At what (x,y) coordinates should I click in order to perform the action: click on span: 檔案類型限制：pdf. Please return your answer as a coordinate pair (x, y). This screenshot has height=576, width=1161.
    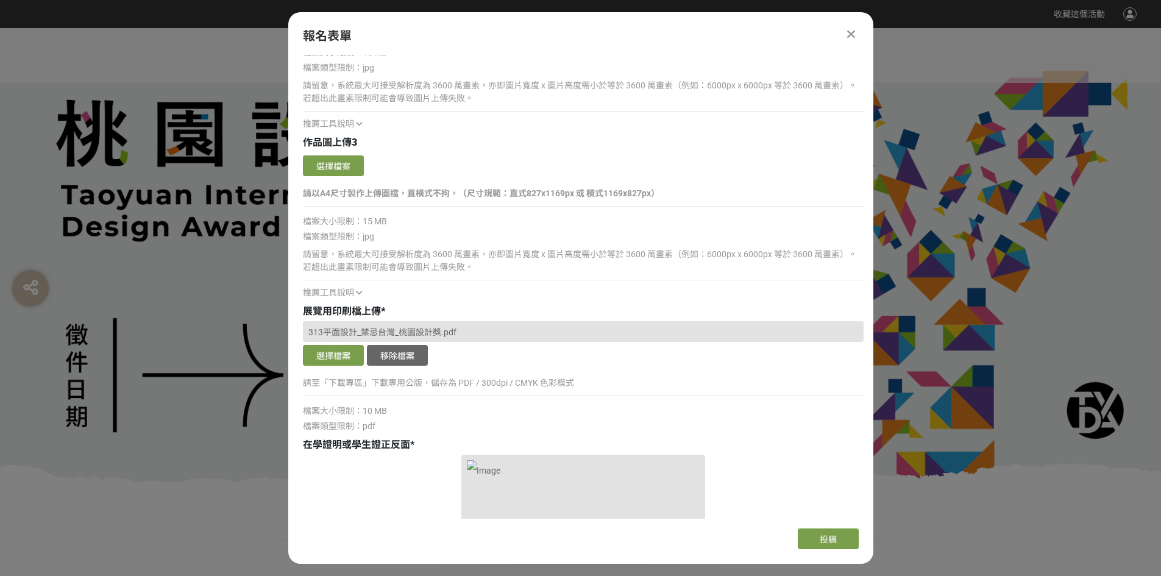
    Looking at the image, I should click on (339, 426).